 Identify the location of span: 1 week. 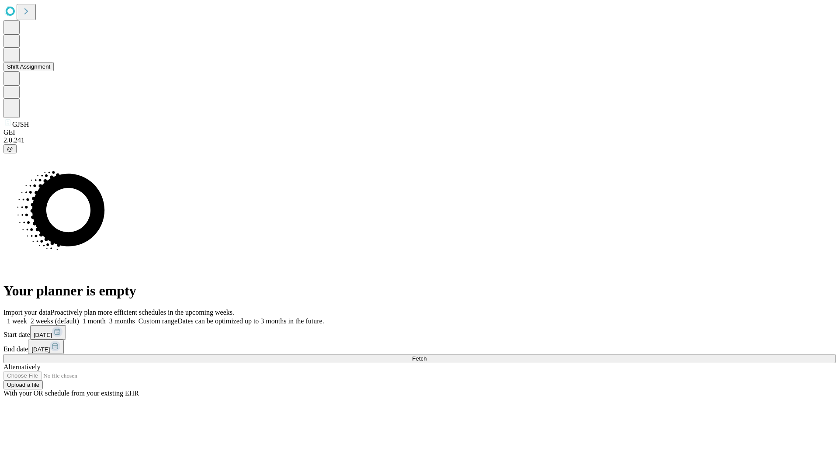
(17, 321).